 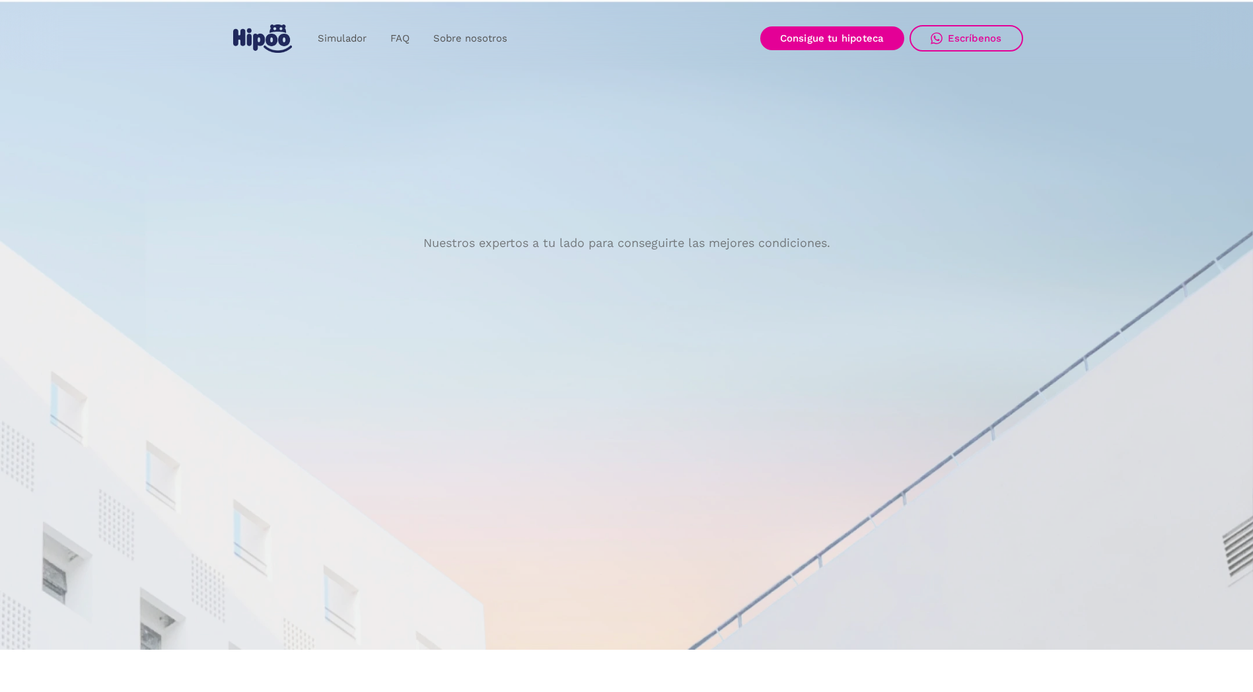 What do you see at coordinates (263, 38) in the screenshot?
I see `a: home` at bounding box center [263, 38].